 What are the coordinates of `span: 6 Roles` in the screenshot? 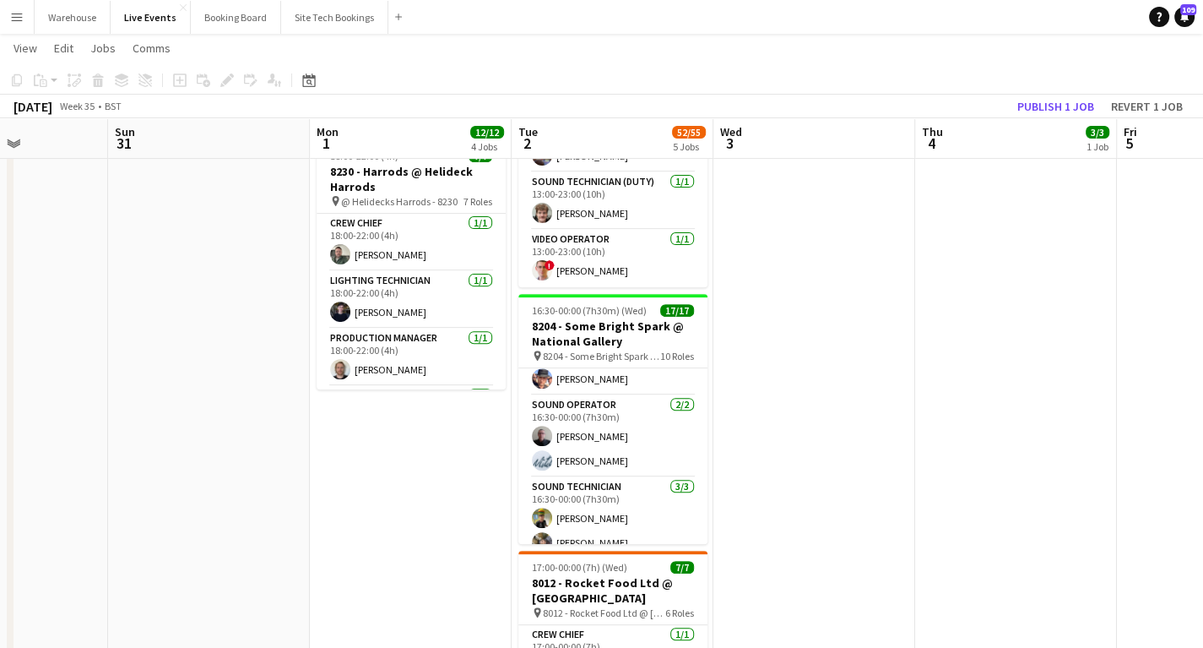 It's located at (680, 612).